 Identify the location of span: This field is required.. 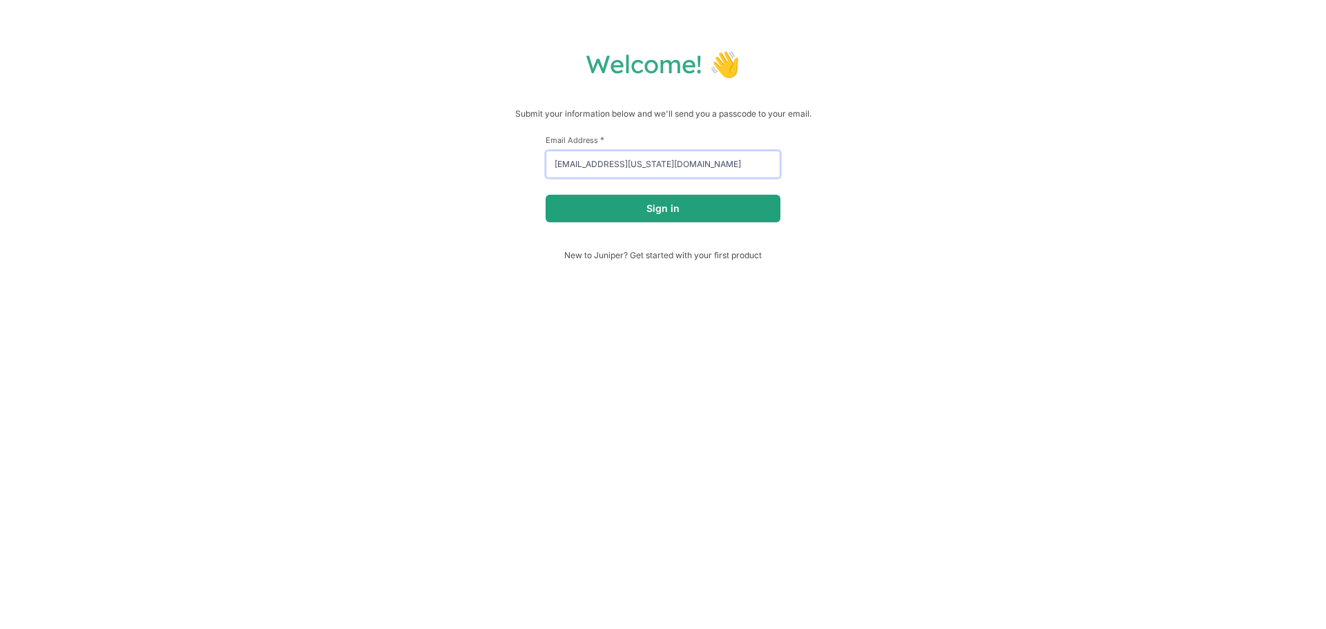
(602, 139).